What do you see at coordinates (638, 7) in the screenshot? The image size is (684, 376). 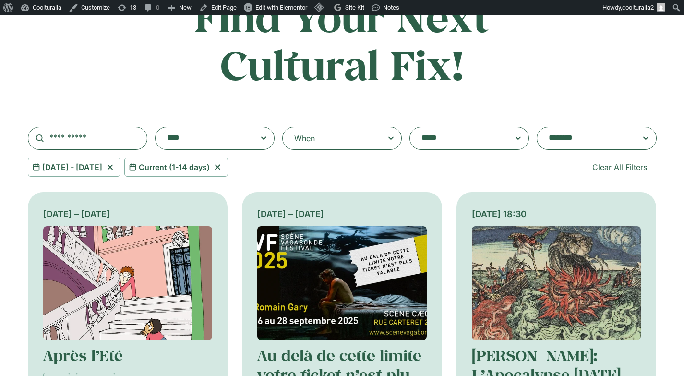 I see `span: coolturalia2` at bounding box center [638, 7].